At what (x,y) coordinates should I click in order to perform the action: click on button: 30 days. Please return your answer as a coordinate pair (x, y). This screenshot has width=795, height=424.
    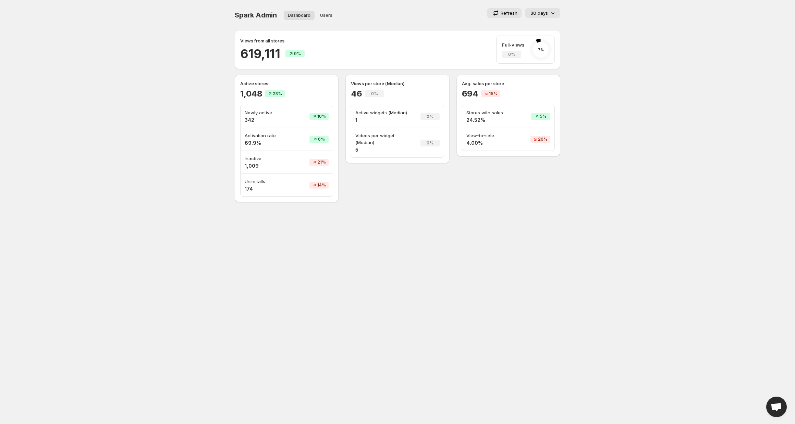
    Looking at the image, I should click on (542, 13).